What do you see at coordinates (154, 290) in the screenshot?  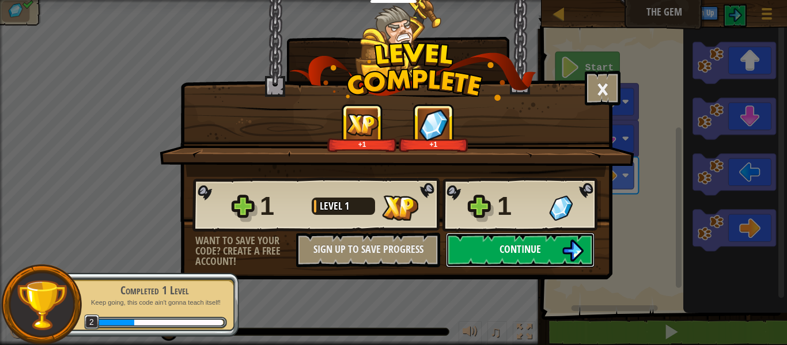 I see `div: Completed 1 Level` at bounding box center [154, 290].